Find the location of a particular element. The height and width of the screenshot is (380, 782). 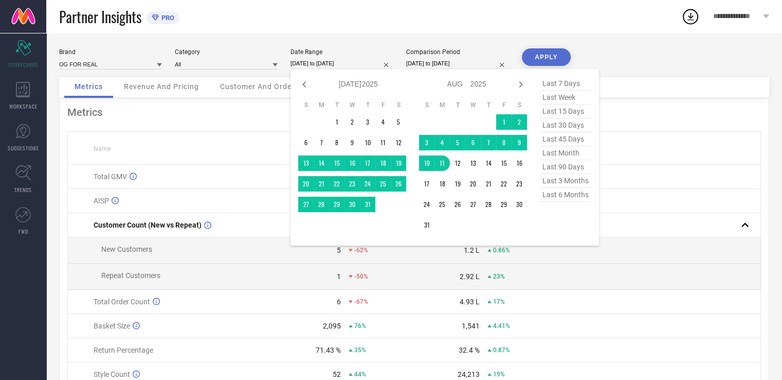

td: Mon Jul 28 2025 is located at coordinates (321, 204).